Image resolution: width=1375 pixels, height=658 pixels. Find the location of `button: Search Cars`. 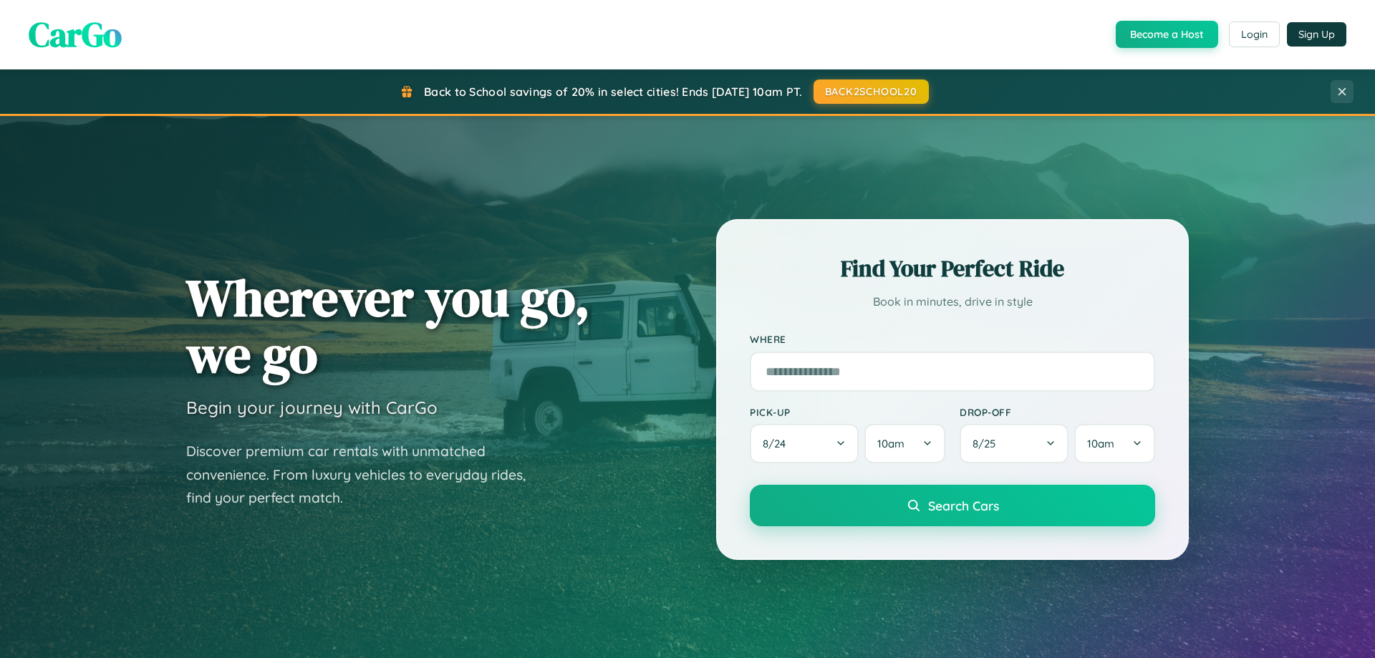

button: Search Cars is located at coordinates (953, 506).